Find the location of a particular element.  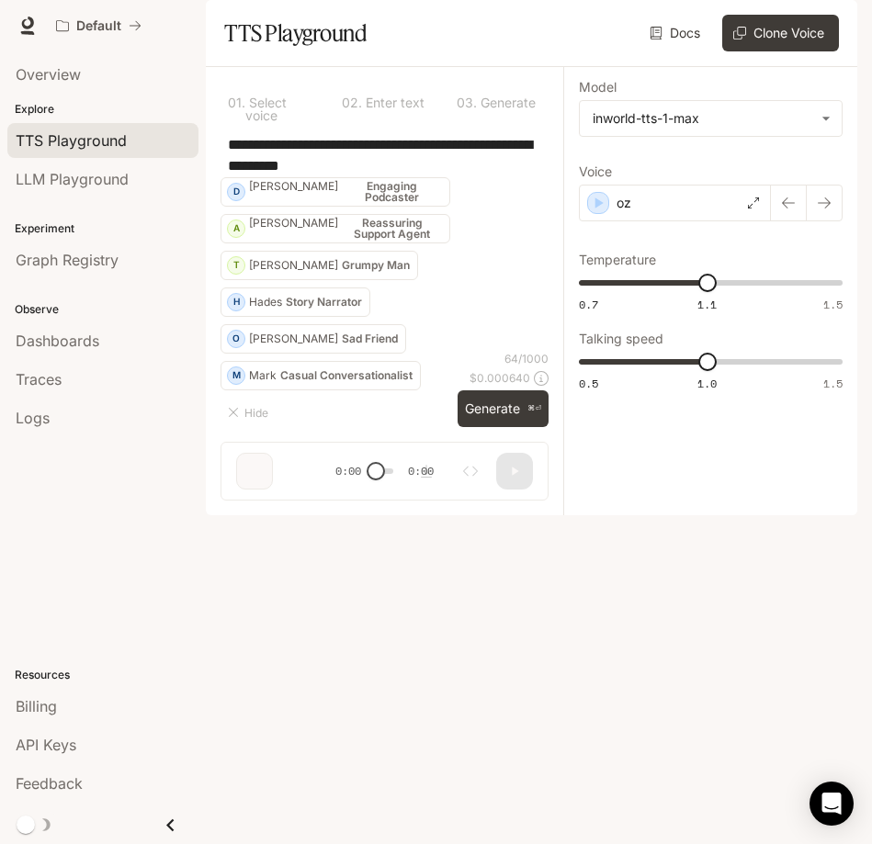

span: 0.5 is located at coordinates (588, 383).